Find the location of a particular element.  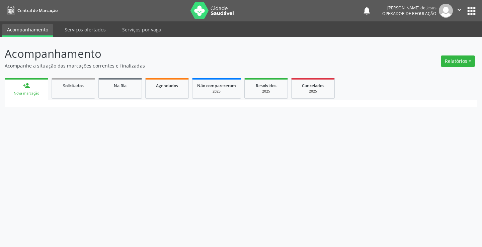

a: Serviços ofertados is located at coordinates (85, 29).